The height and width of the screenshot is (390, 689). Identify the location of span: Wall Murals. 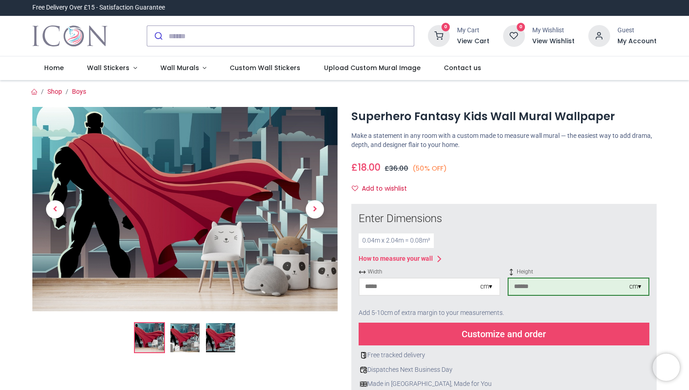
(179, 68).